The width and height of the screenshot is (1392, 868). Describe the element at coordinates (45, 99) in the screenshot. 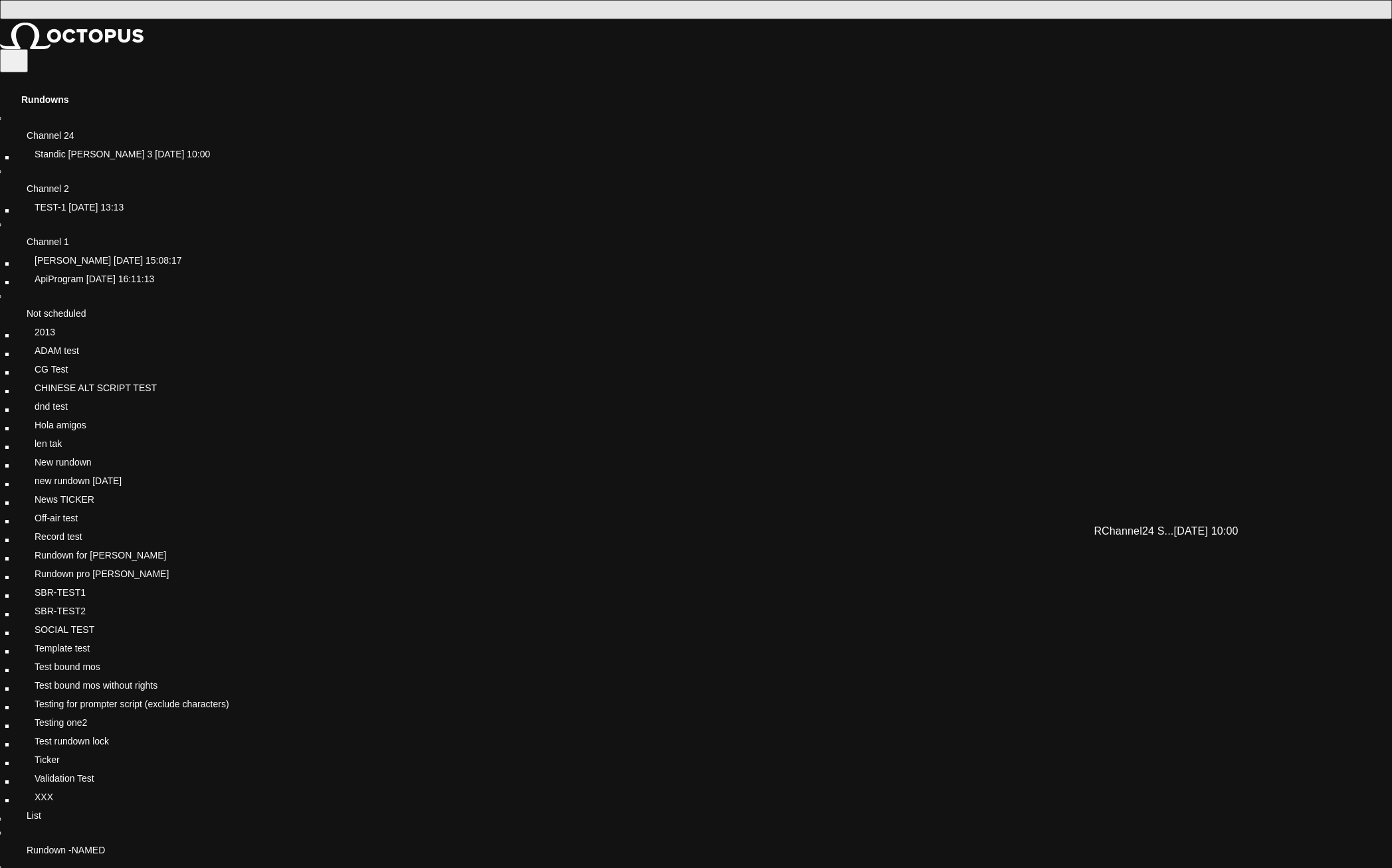

I see `p: Rundowns` at that location.